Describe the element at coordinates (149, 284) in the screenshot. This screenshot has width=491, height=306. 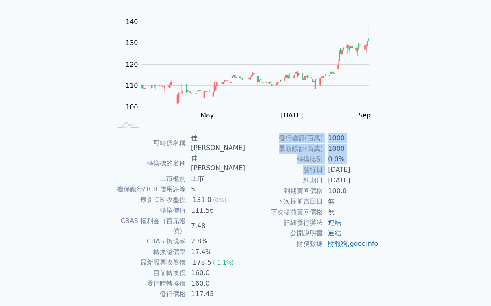
I see `td: 發行時轉換價` at that location.